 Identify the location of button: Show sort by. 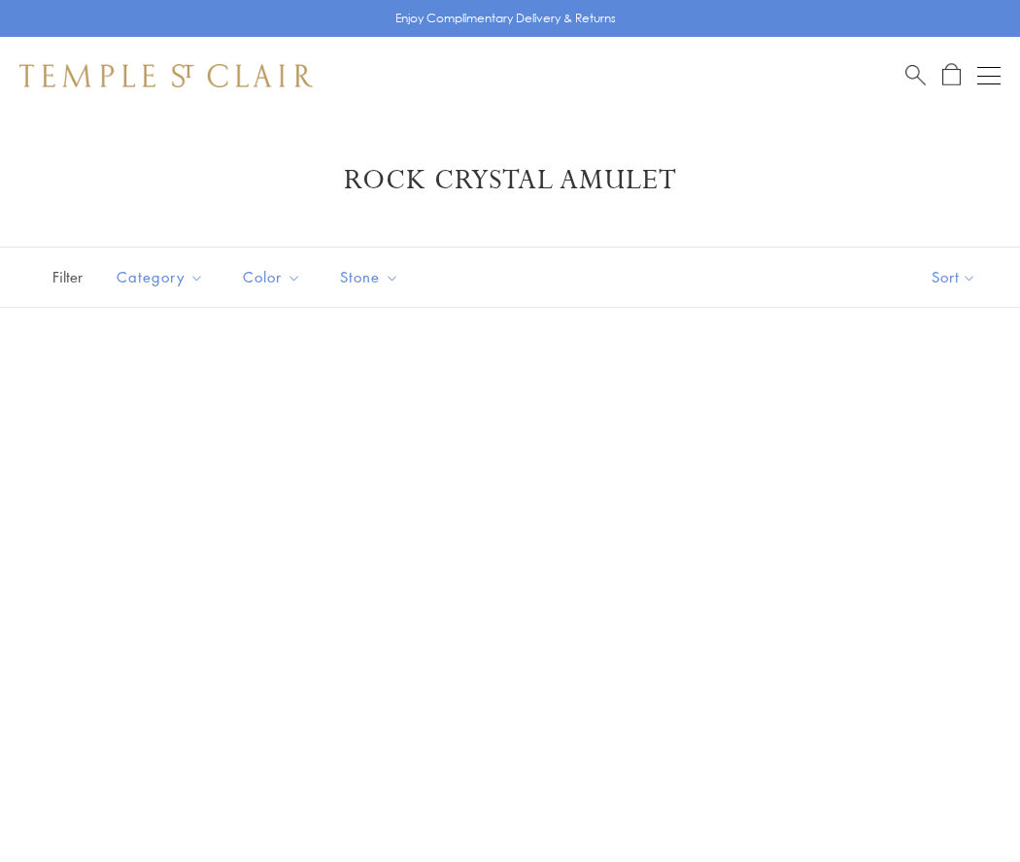
(954, 277).